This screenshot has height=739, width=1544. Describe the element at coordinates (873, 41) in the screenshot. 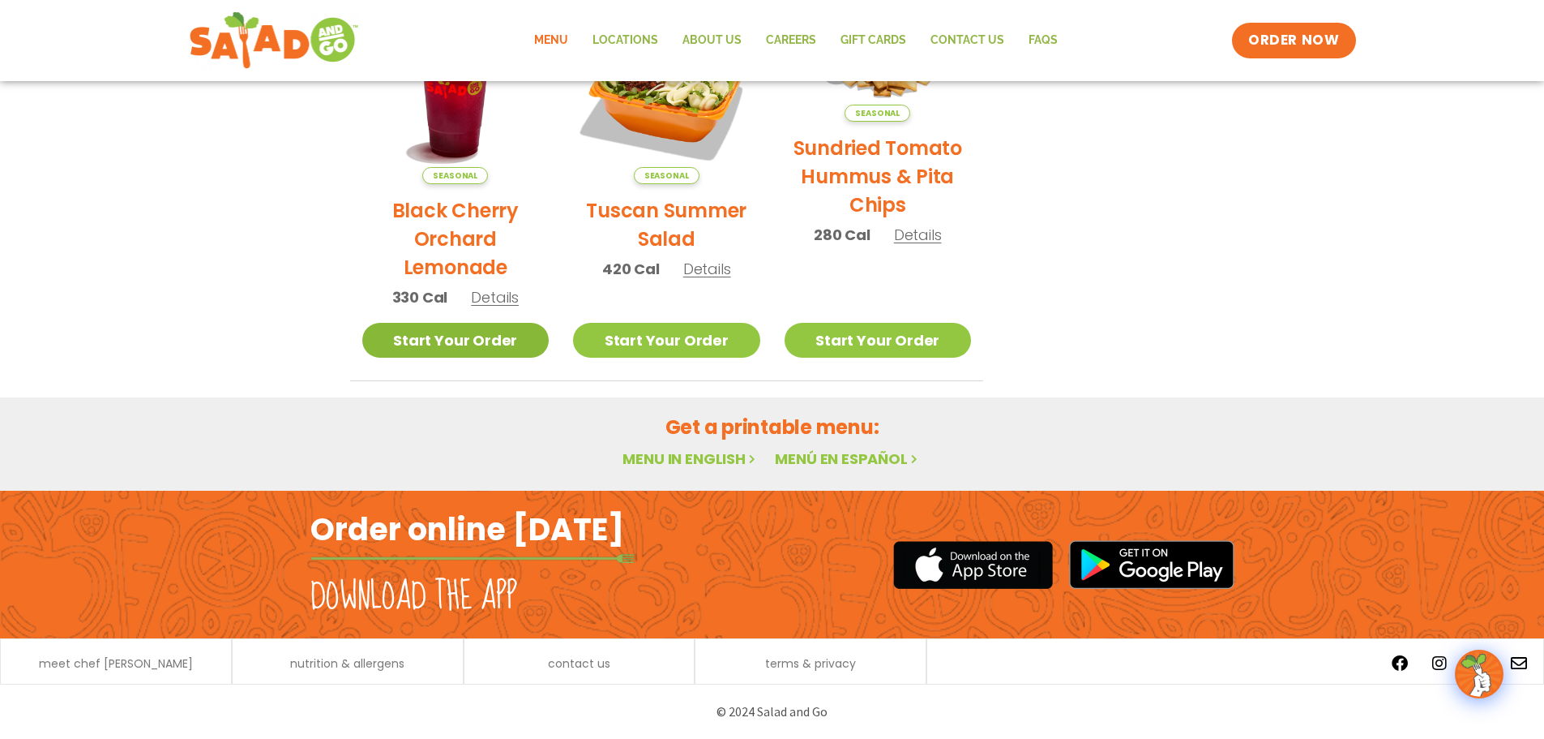

I see `a: GIFT CARDS` at that location.